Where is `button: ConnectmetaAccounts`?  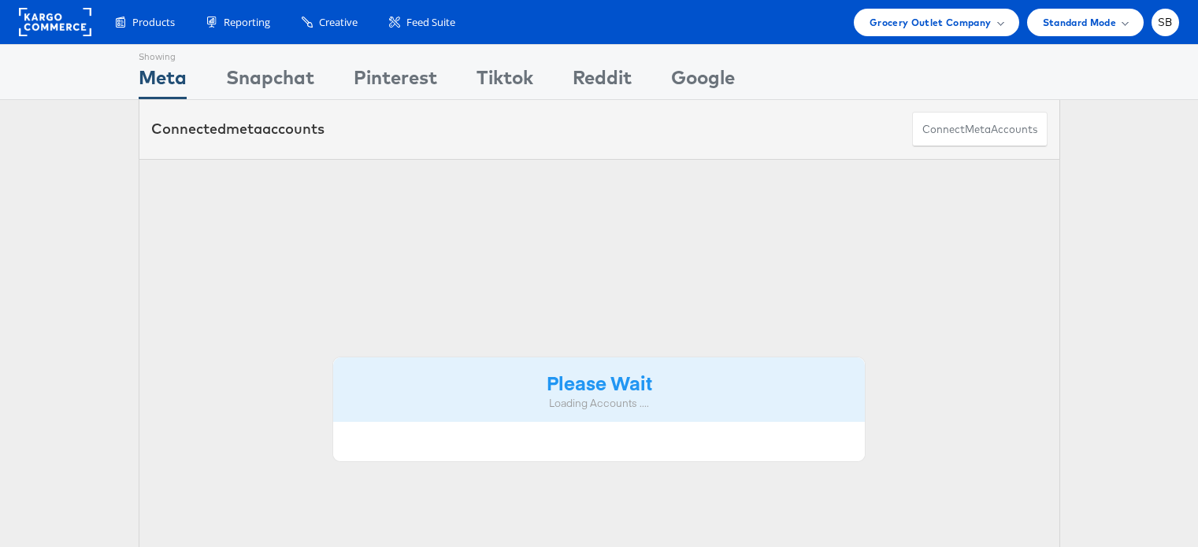 button: ConnectmetaAccounts is located at coordinates (979, 129).